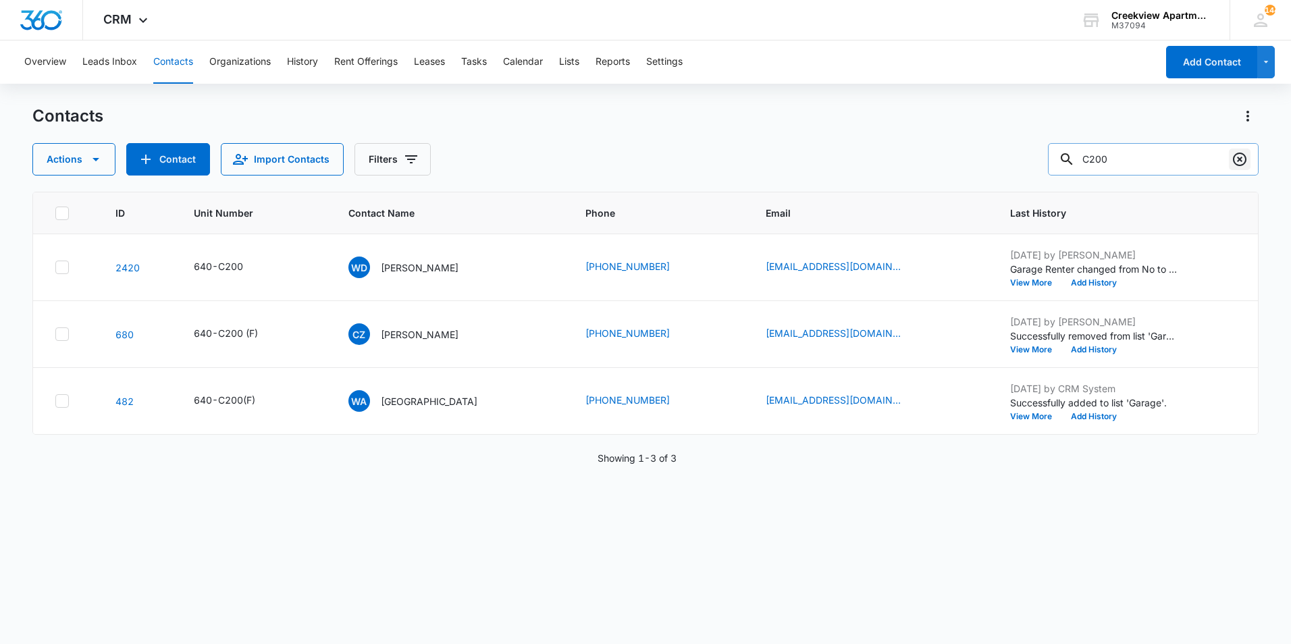  I want to click on button: History, so click(302, 62).